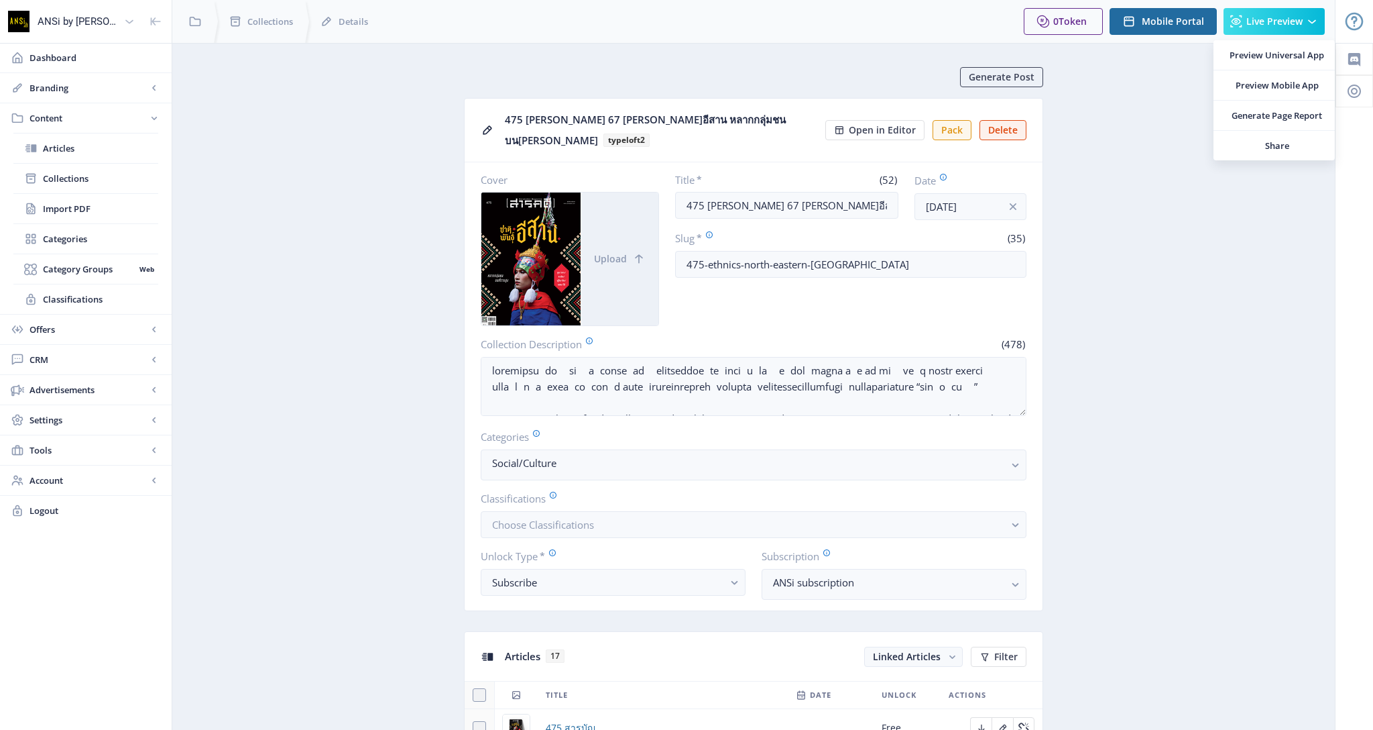 This screenshot has width=1373, height=730. I want to click on span: Upload, so click(610, 259).